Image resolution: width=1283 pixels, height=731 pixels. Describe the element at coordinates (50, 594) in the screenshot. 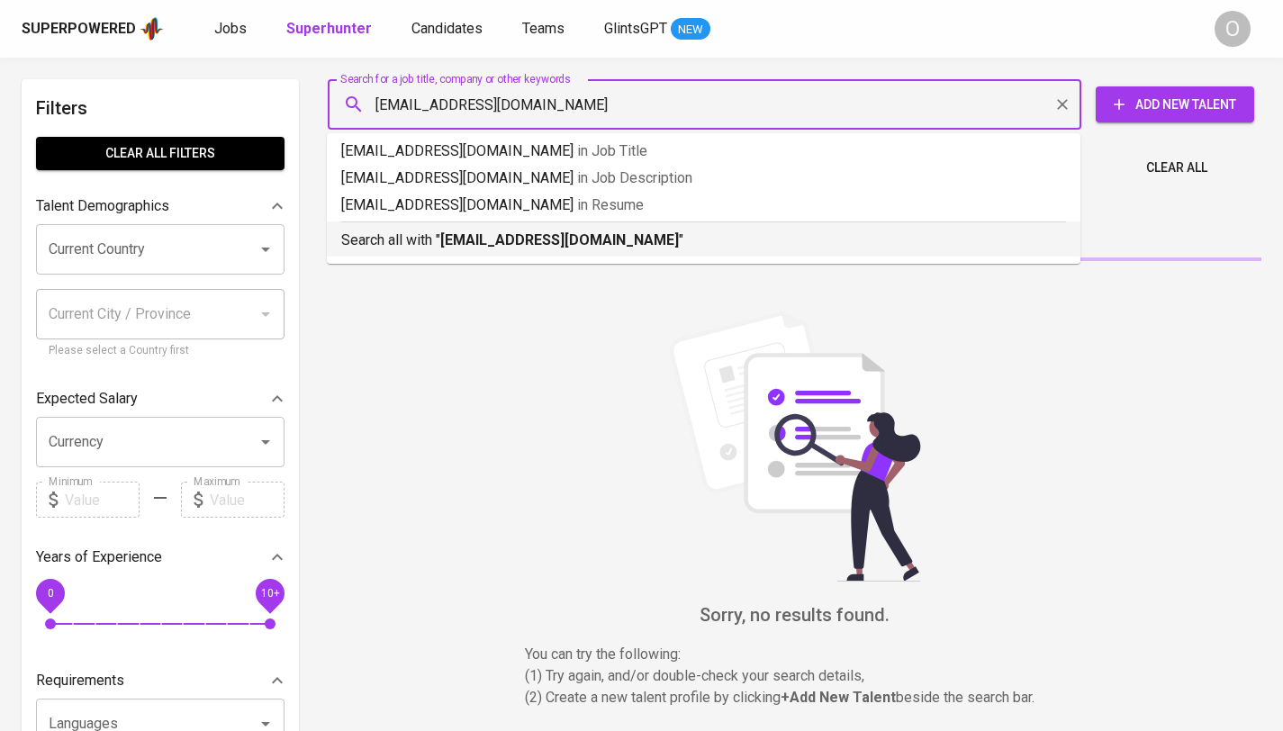

I see `span: 0` at that location.